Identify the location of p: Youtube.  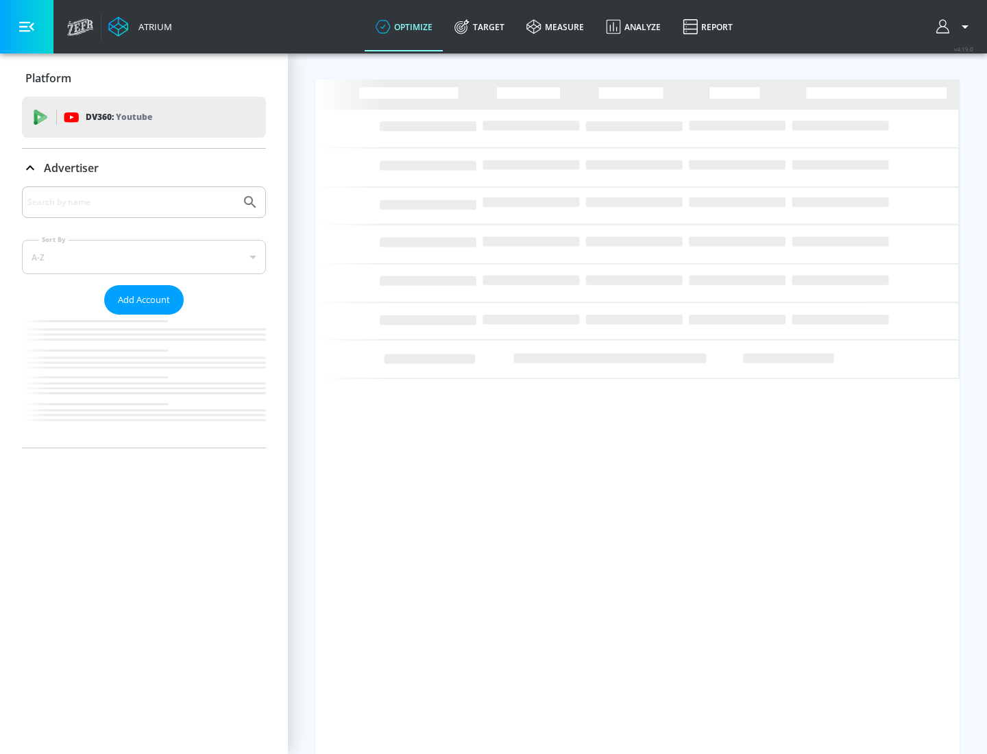
(134, 116).